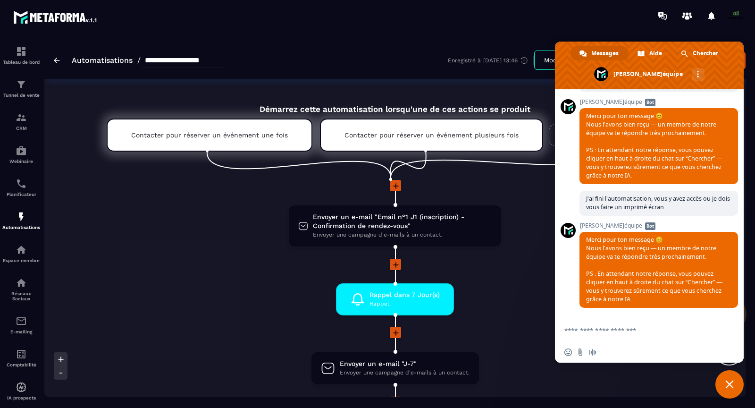 Image resolution: width=755 pixels, height=408 pixels. I want to click on span: Messages, so click(605, 53).